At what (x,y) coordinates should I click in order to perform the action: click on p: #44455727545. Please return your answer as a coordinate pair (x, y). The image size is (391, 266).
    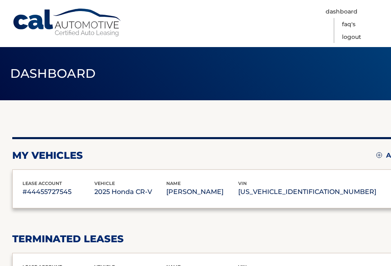
    Looking at the image, I should click on (58, 192).